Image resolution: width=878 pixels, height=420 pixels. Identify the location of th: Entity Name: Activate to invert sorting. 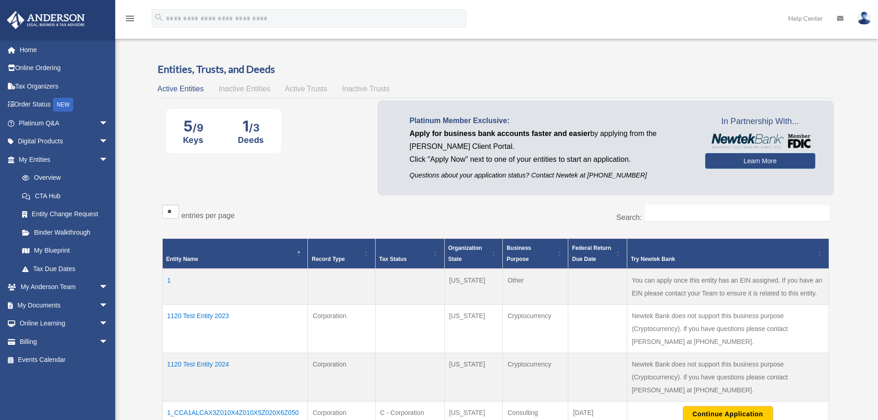
(235, 254).